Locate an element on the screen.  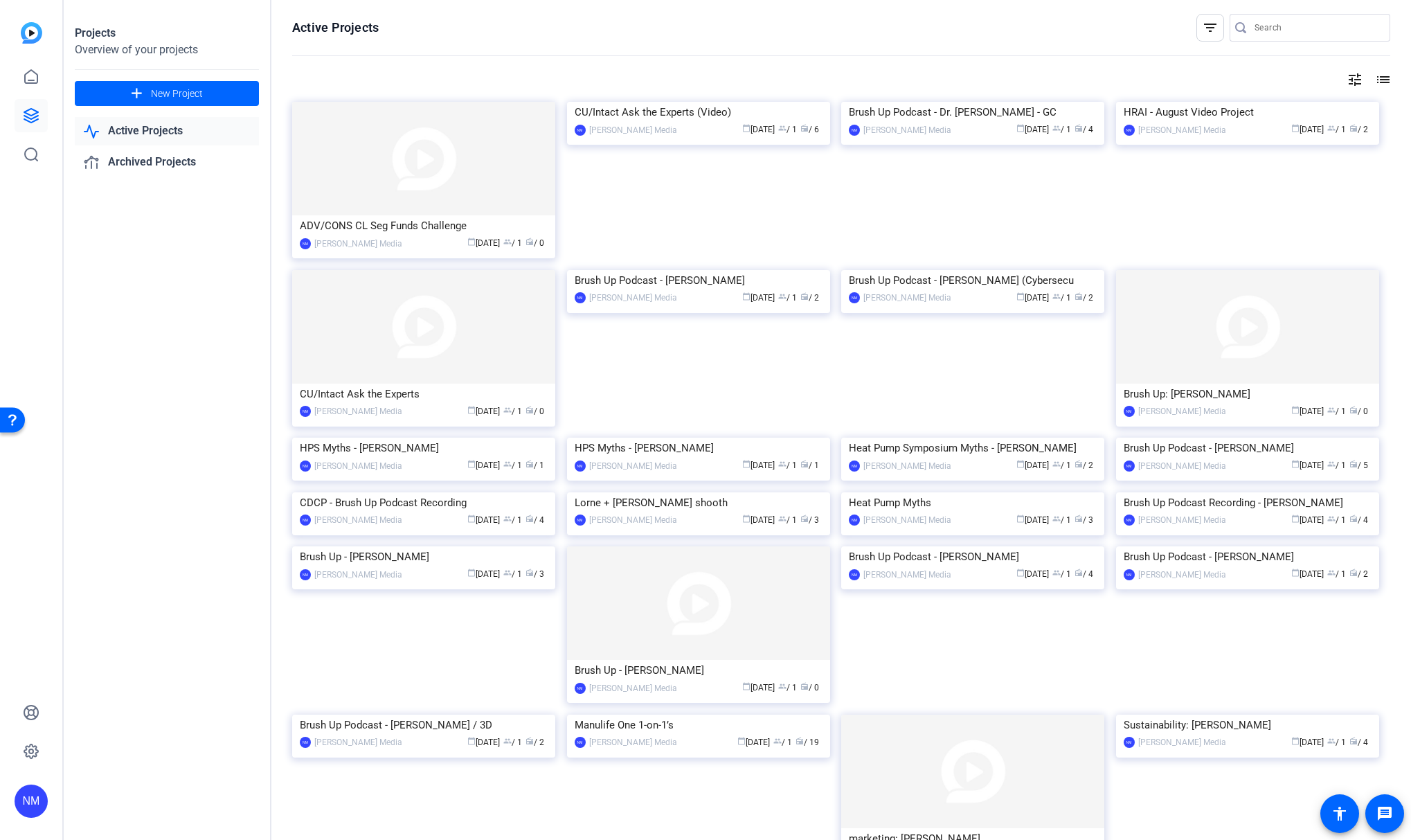
div: HRAI - August Video Project is located at coordinates (1248, 112).